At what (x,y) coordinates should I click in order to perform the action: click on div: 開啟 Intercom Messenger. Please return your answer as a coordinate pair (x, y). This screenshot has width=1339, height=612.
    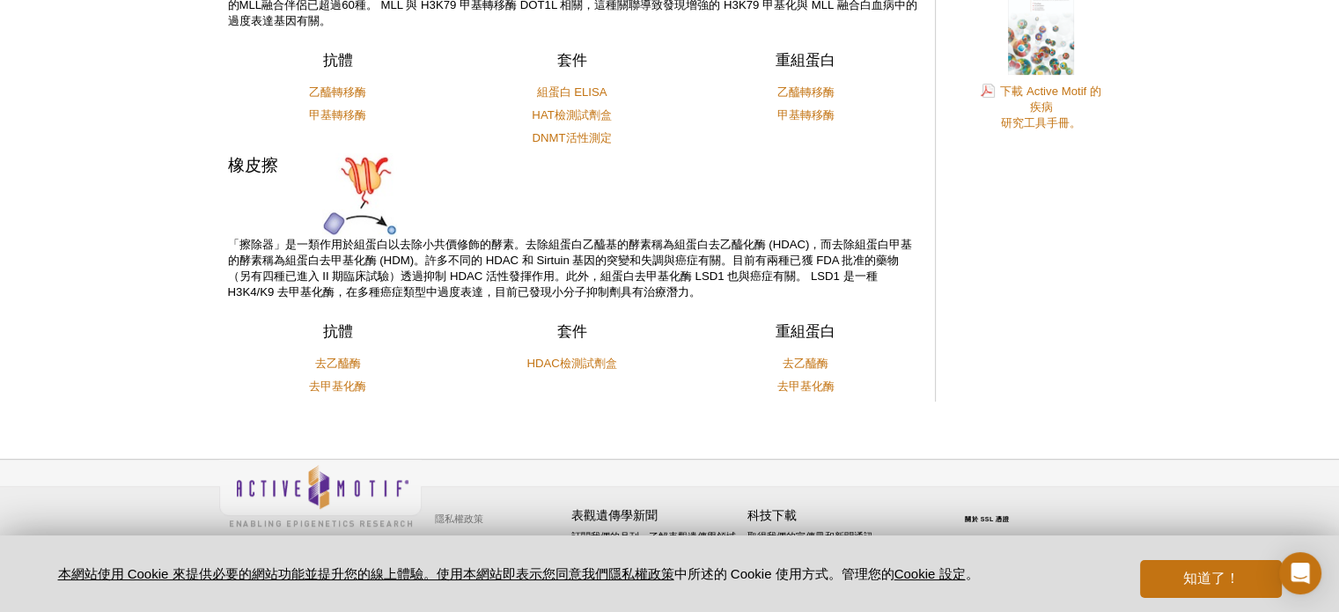
    Looking at the image, I should click on (1300, 573).